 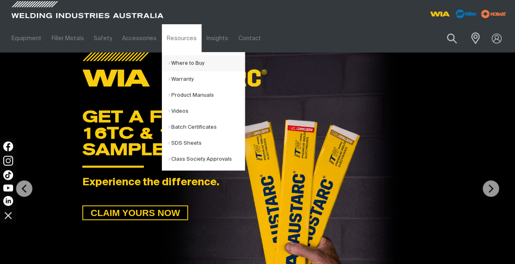 I want to click on button: Search products, so click(x=452, y=38).